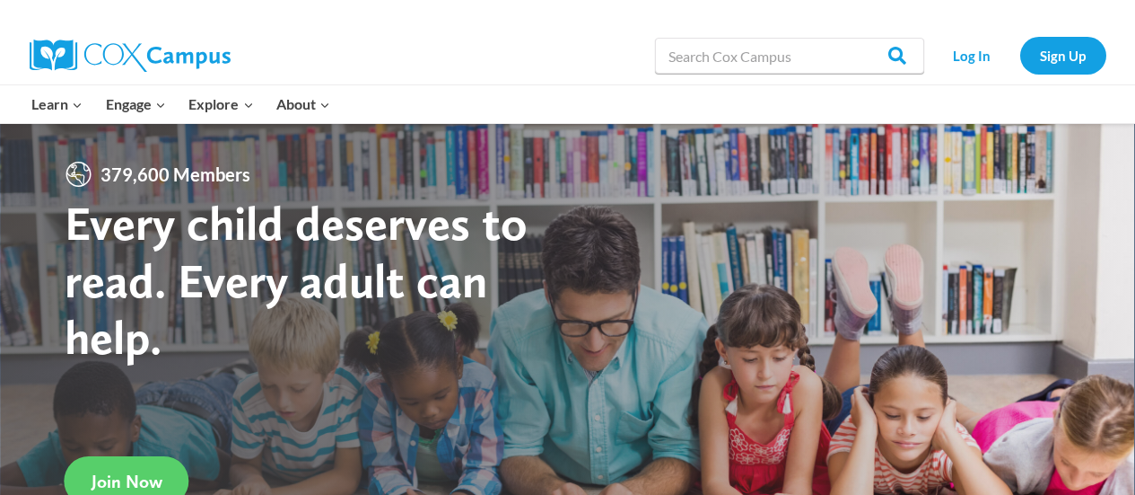 This screenshot has width=1135, height=495. I want to click on span: Join Now, so click(127, 481).